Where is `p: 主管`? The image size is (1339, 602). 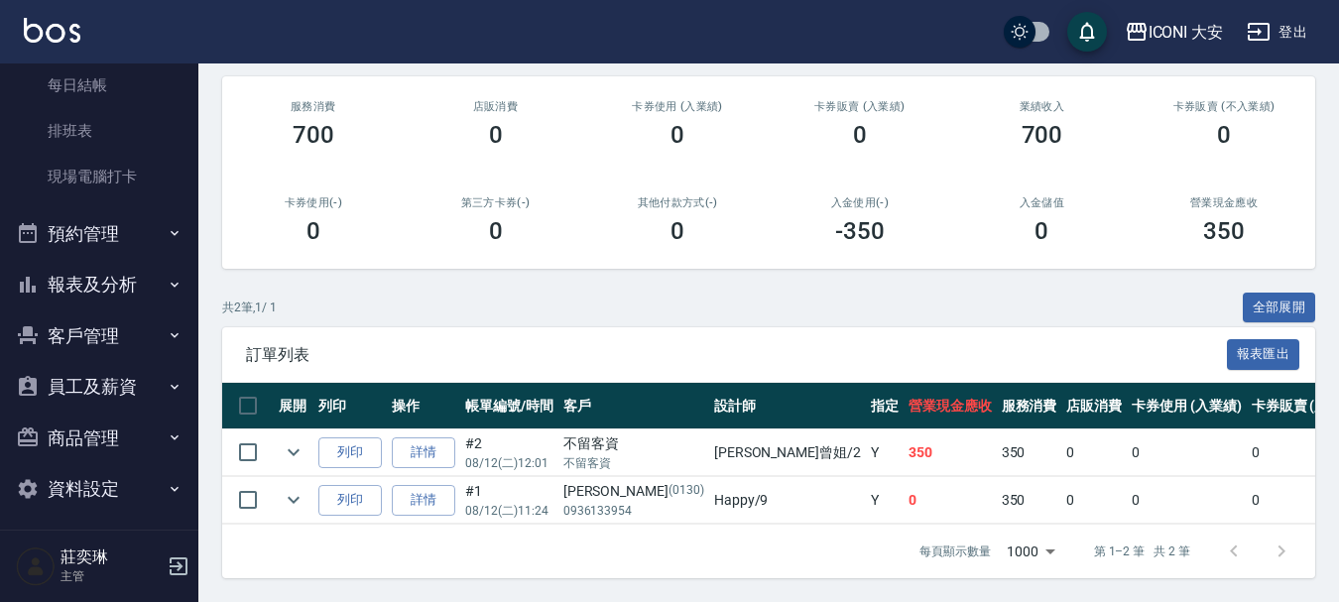 p: 主管 is located at coordinates (111, 576).